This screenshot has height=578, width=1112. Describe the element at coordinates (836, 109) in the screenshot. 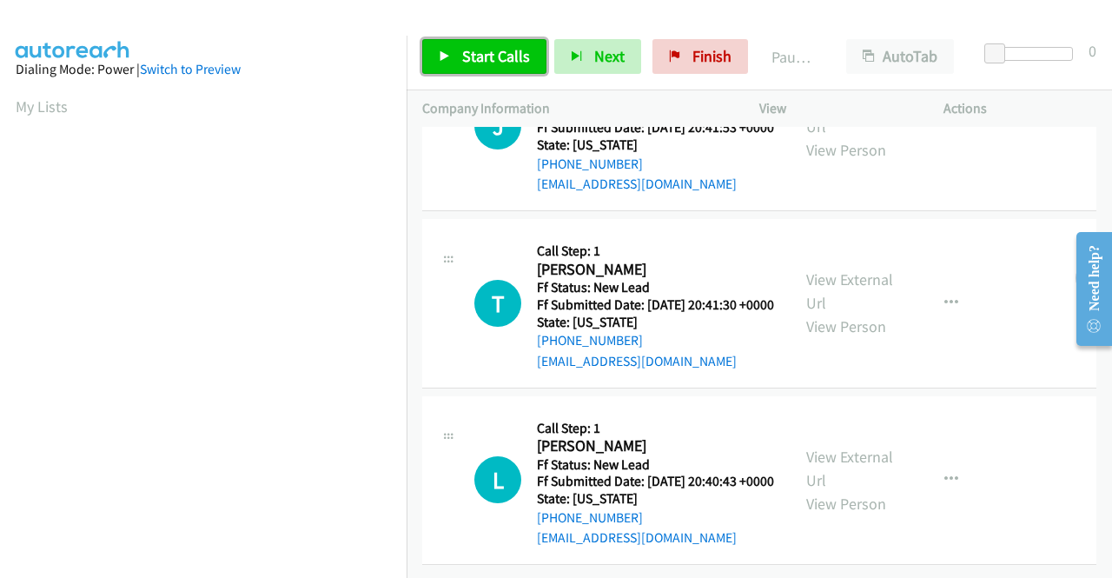

I see `p: View` at that location.